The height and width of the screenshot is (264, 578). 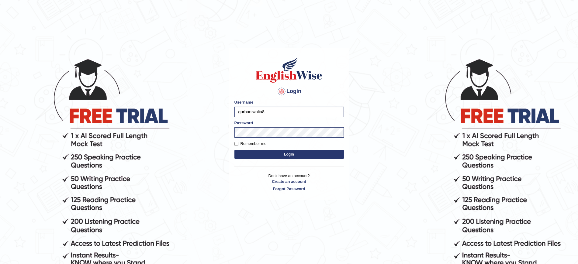 What do you see at coordinates (289, 181) in the screenshot?
I see `a: Create an account` at bounding box center [289, 181].